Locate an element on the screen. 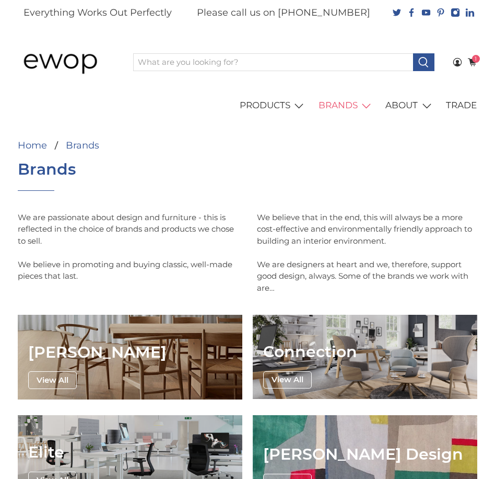  a: PRODUCTS is located at coordinates (273, 106).